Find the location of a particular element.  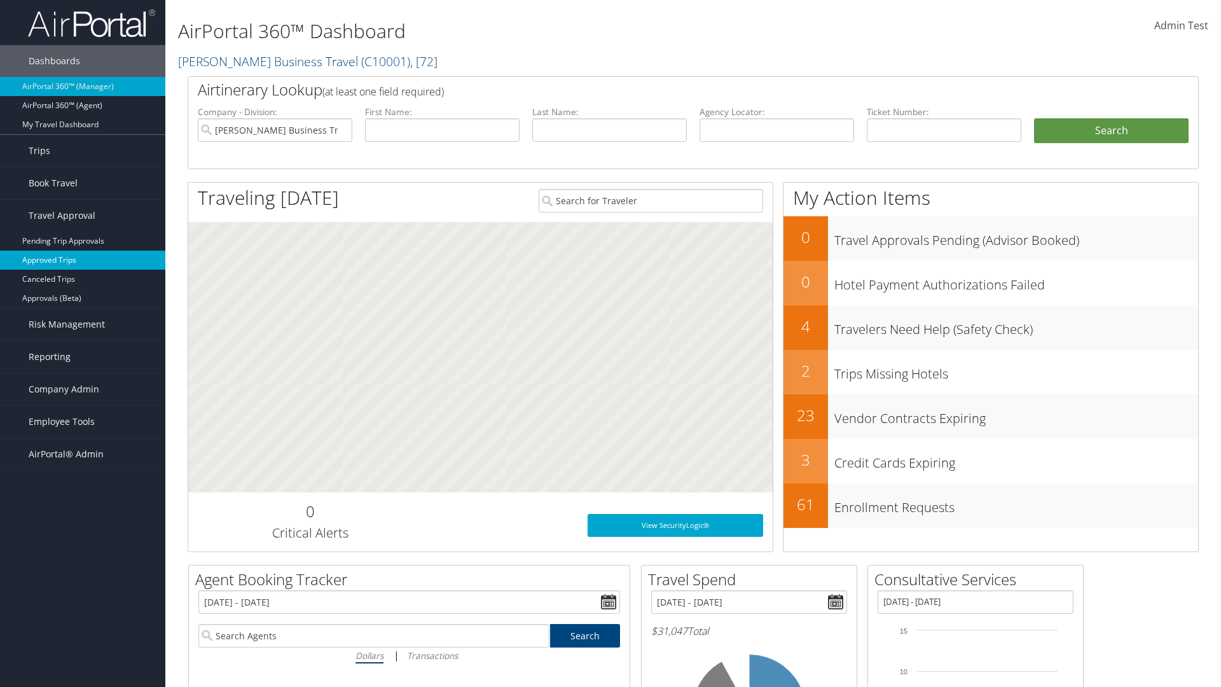

h2: Travel Spend is located at coordinates (752, 579).